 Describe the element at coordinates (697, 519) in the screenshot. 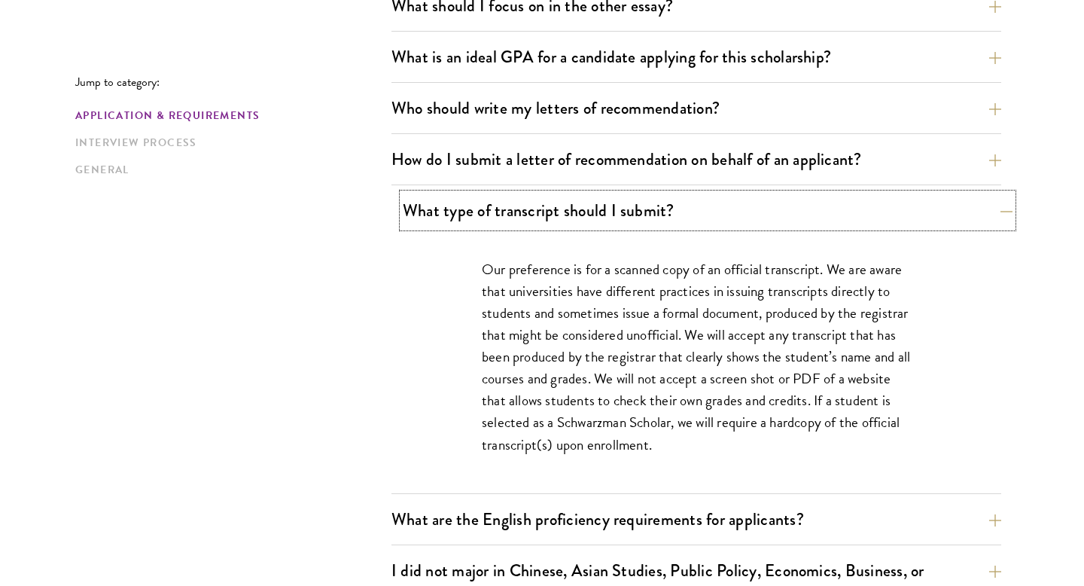

I see `button: What are the English proficiency requirements for applicants?` at that location.